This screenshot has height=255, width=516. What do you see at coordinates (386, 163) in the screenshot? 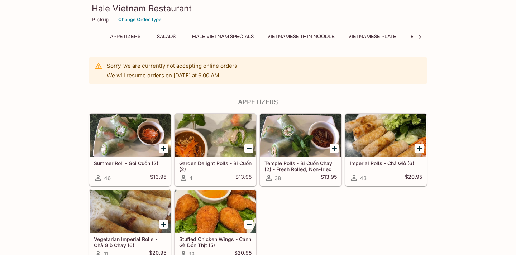
I see `h5: Imperial Rolls - Chả Giò (6)` at bounding box center [386, 163].